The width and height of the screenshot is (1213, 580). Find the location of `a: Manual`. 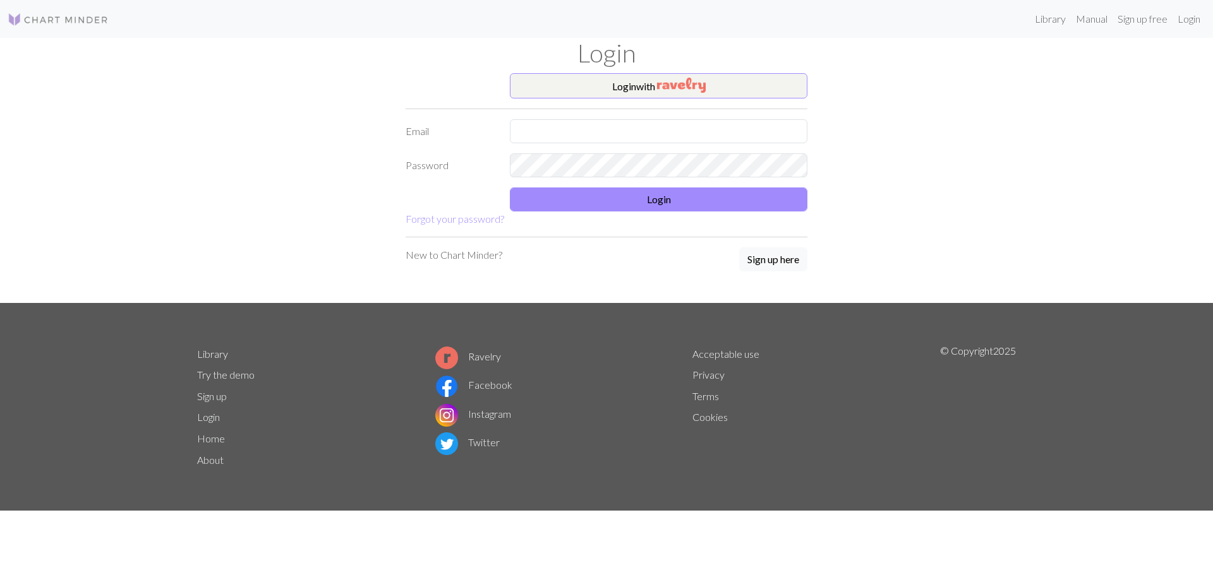

a: Manual is located at coordinates (1091, 19).